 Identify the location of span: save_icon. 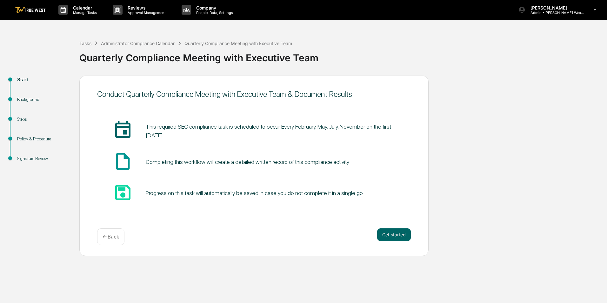
(123, 192).